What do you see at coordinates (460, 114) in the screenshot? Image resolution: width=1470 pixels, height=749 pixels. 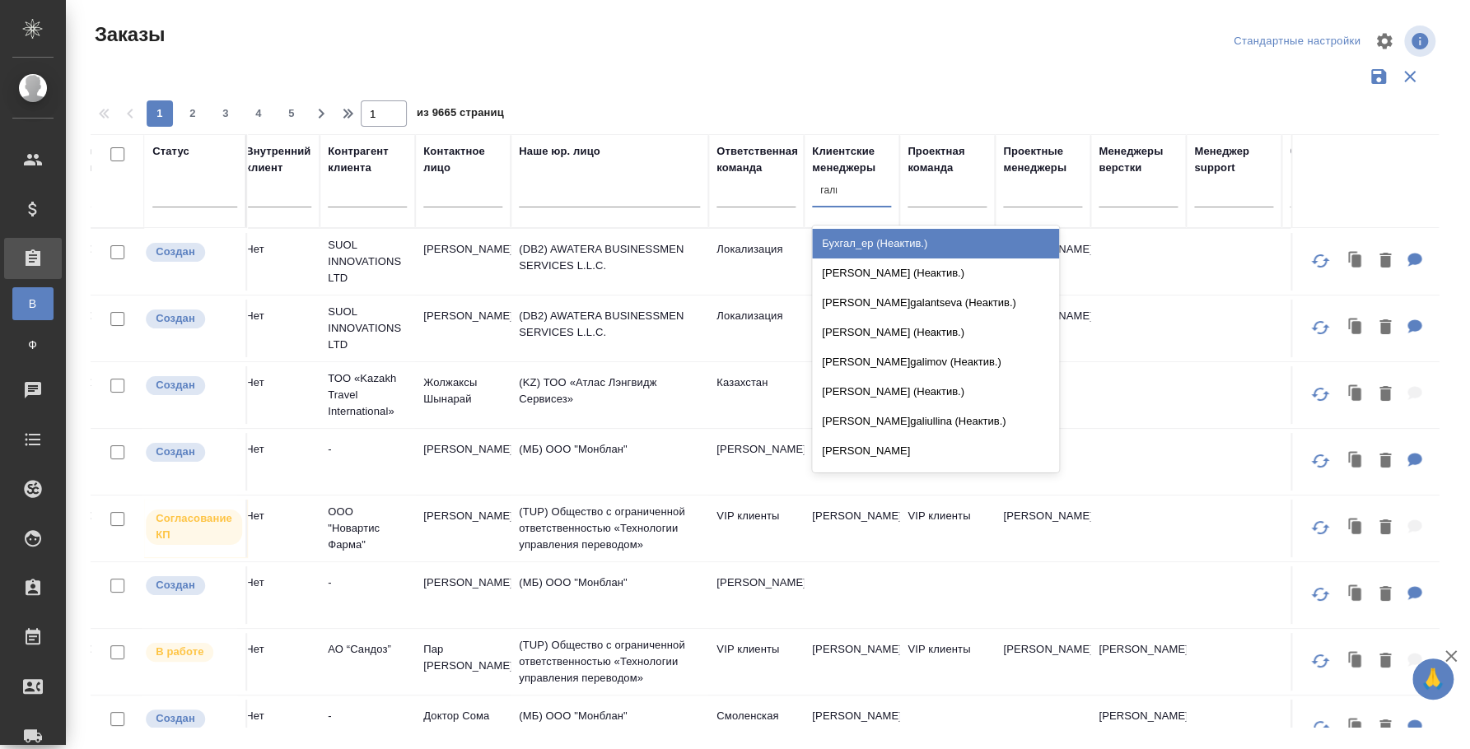 I see `span: из 9665 страниц` at bounding box center [460, 114].